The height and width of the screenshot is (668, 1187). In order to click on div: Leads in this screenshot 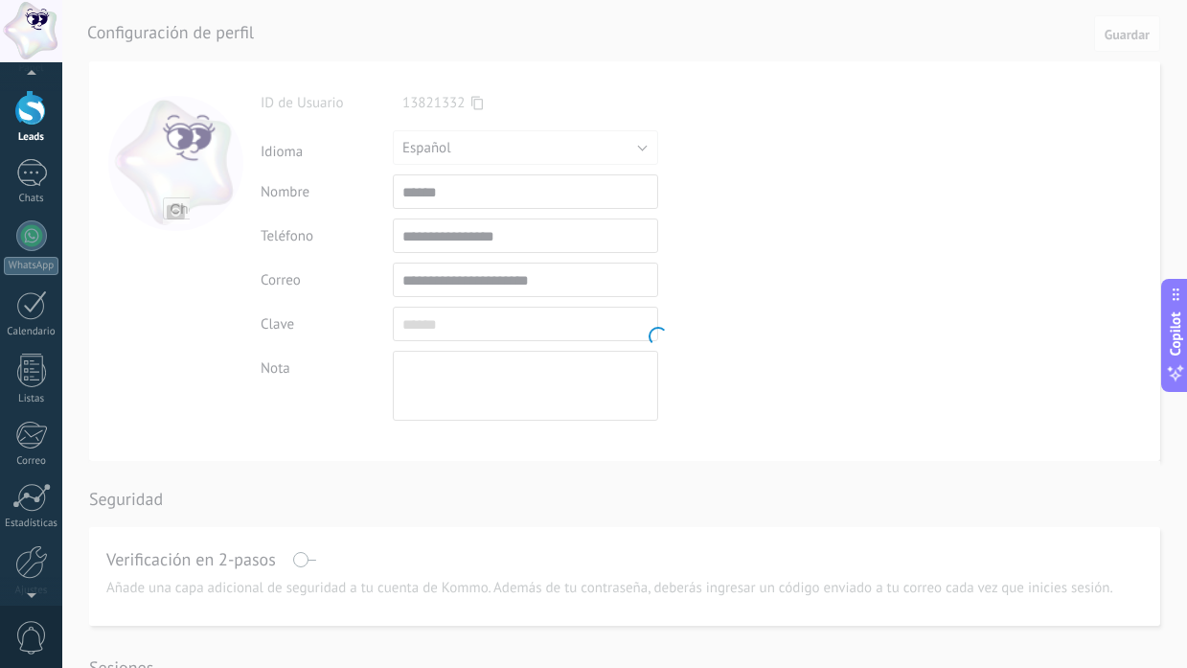, I will do `click(32, 137)`.